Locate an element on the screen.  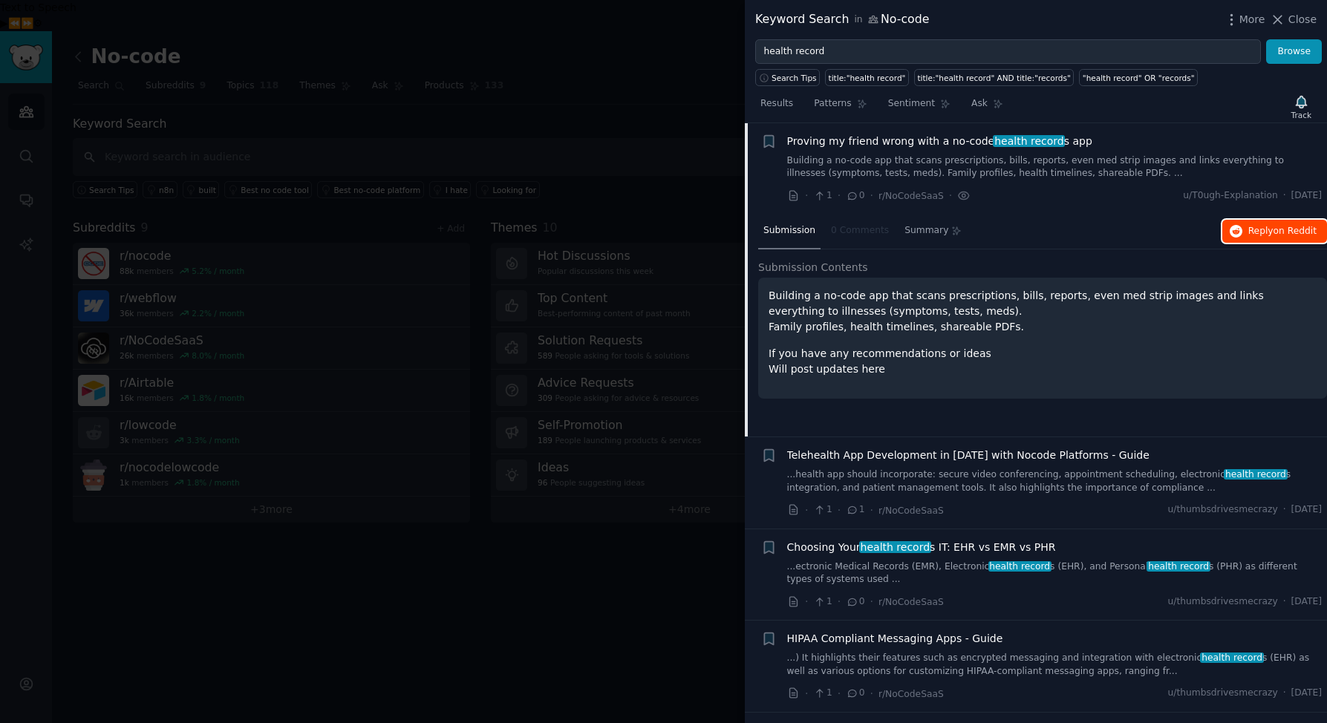
span: Ask is located at coordinates (980, 104).